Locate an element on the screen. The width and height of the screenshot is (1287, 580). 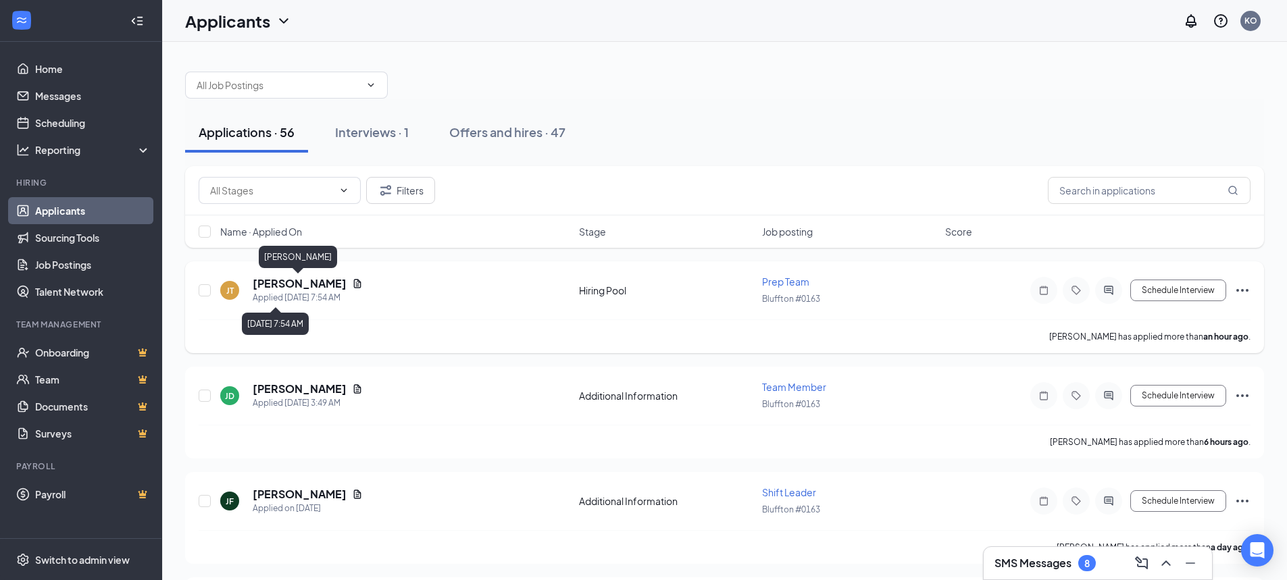
div: Team Management is located at coordinates (82, 324).